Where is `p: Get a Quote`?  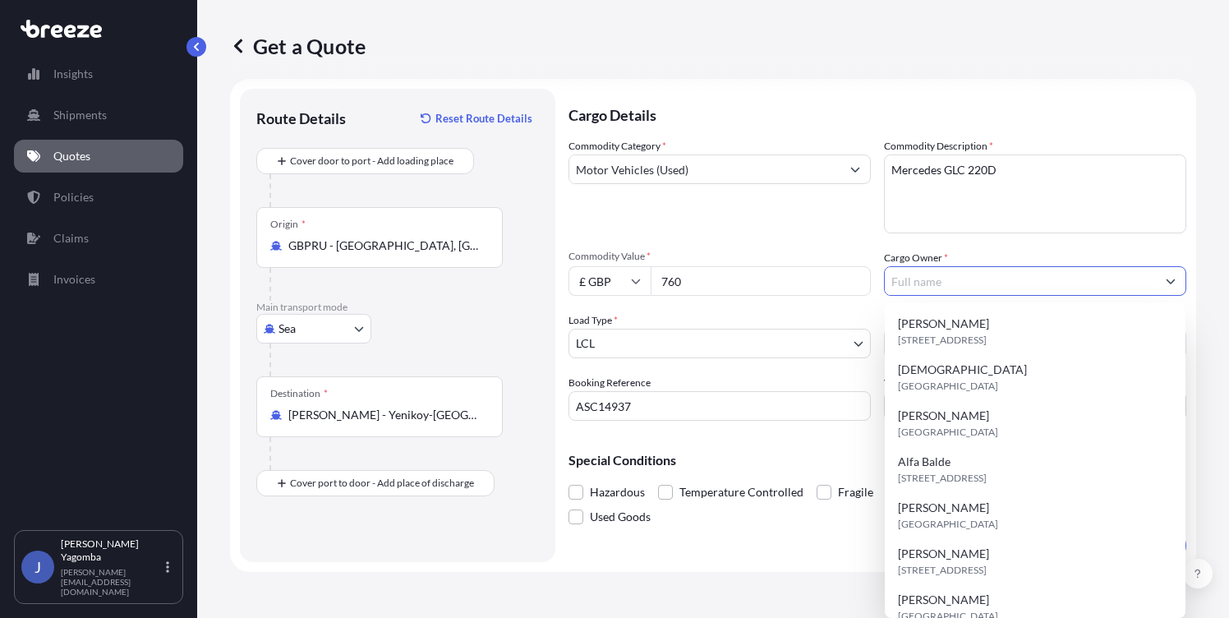 p: Get a Quote is located at coordinates (297, 46).